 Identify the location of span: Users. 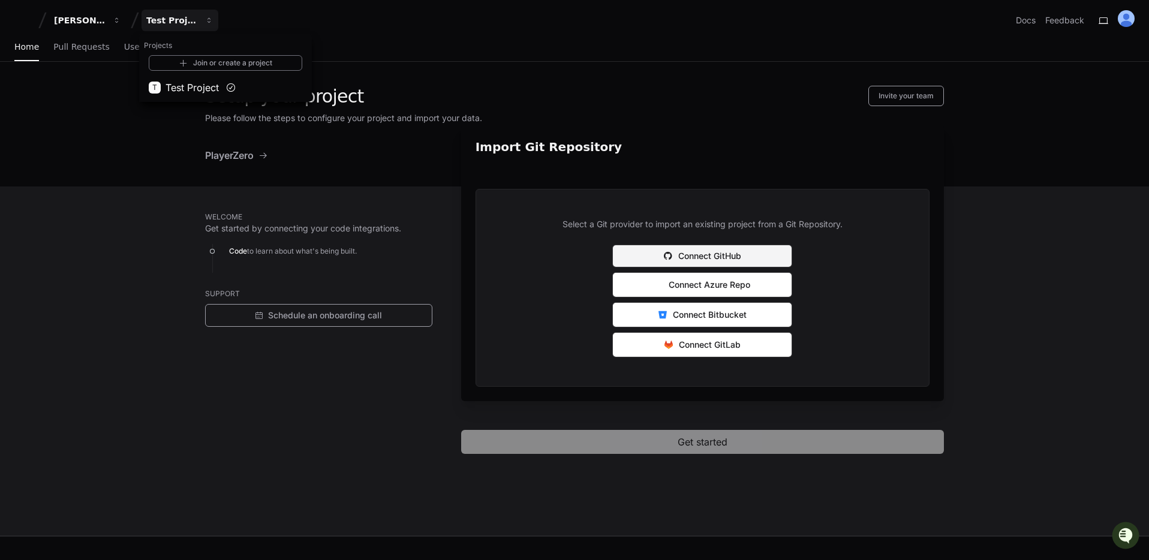
(135, 47).